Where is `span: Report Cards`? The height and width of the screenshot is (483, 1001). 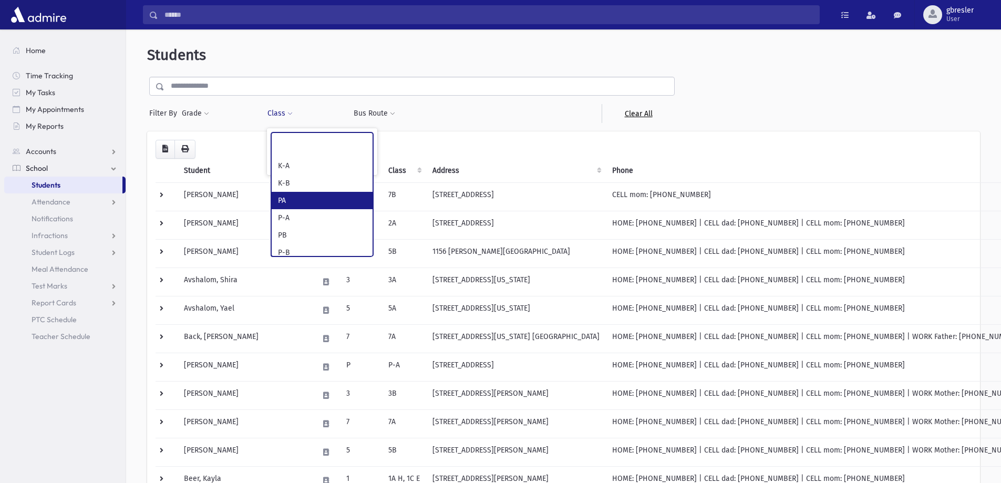
span: Report Cards is located at coordinates (54, 303).